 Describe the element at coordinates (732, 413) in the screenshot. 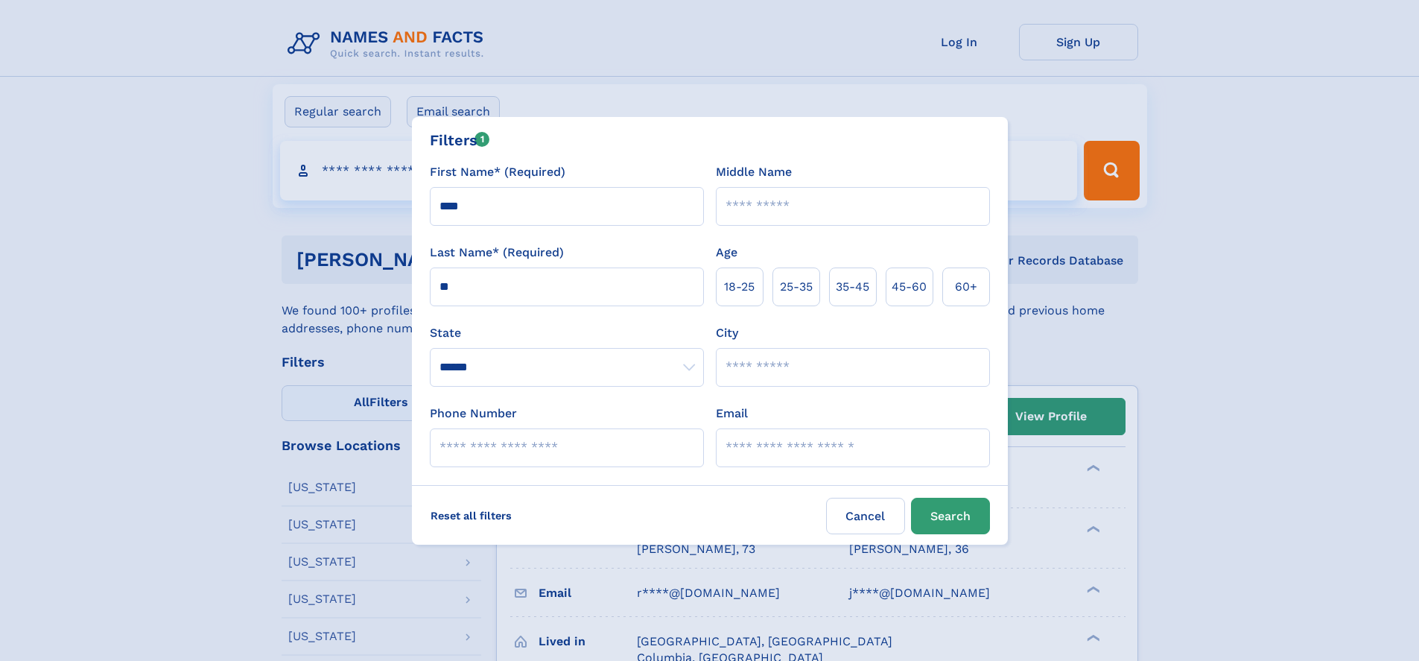

I see `label: Email` at that location.